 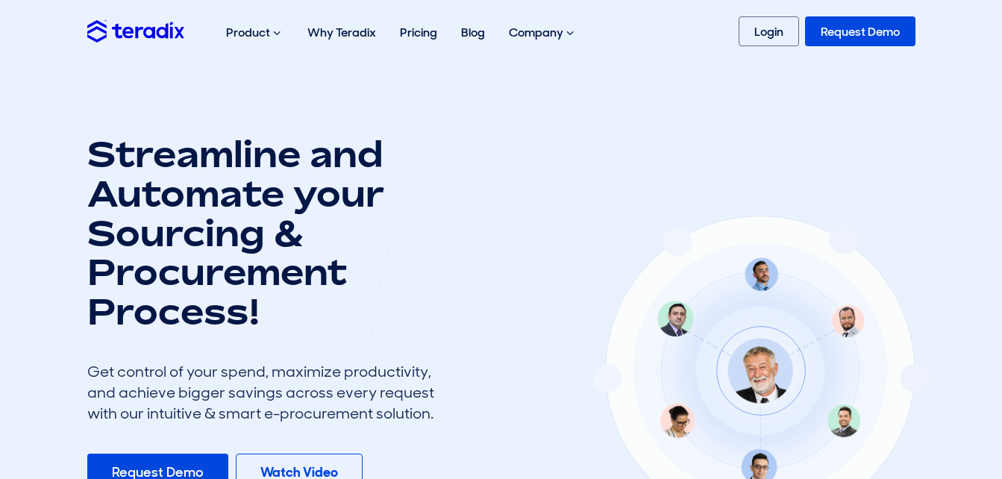 I want to click on a: Request Demo, so click(x=860, y=31).